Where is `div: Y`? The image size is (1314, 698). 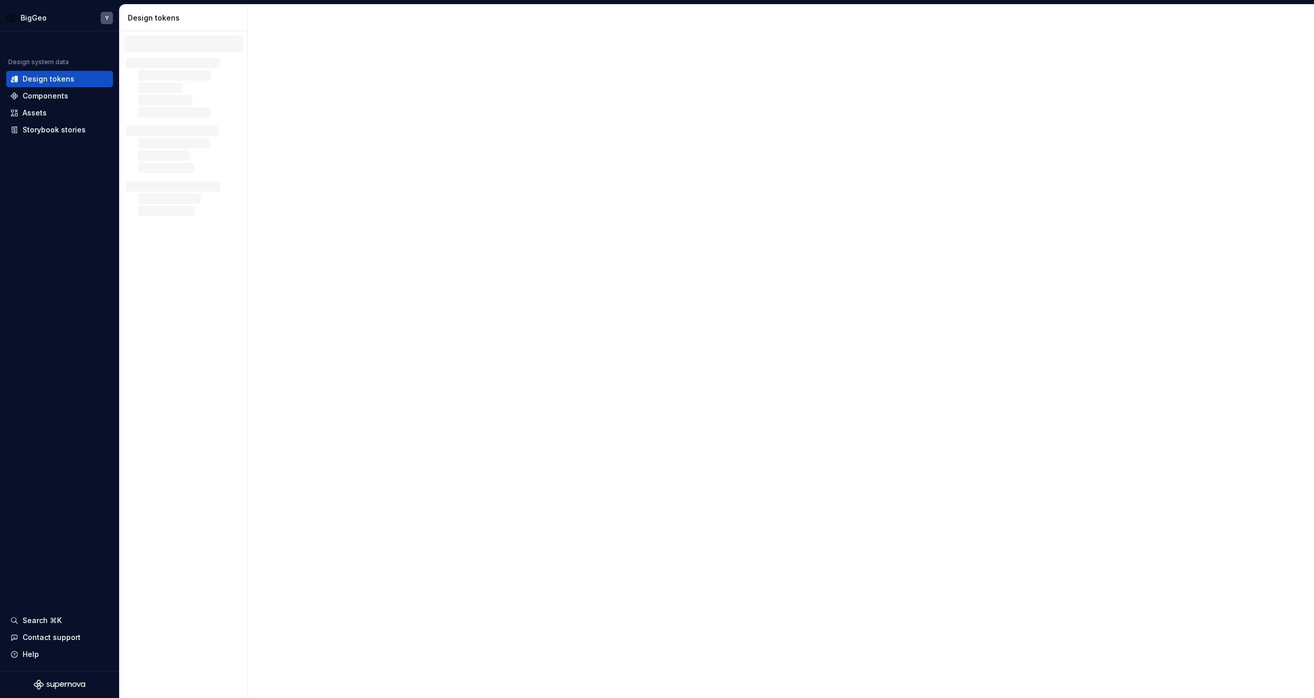 div: Y is located at coordinates (107, 18).